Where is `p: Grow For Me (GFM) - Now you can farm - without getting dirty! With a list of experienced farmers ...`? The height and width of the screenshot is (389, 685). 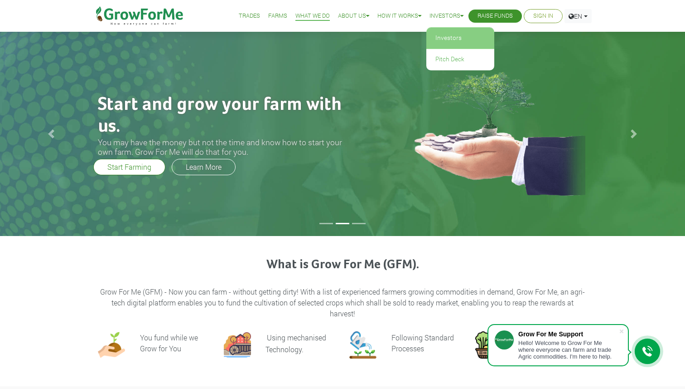 p: Grow For Me (GFM) - Now you can farm - without getting dirty! With a list of experienced farmers ... is located at coordinates (343, 302).